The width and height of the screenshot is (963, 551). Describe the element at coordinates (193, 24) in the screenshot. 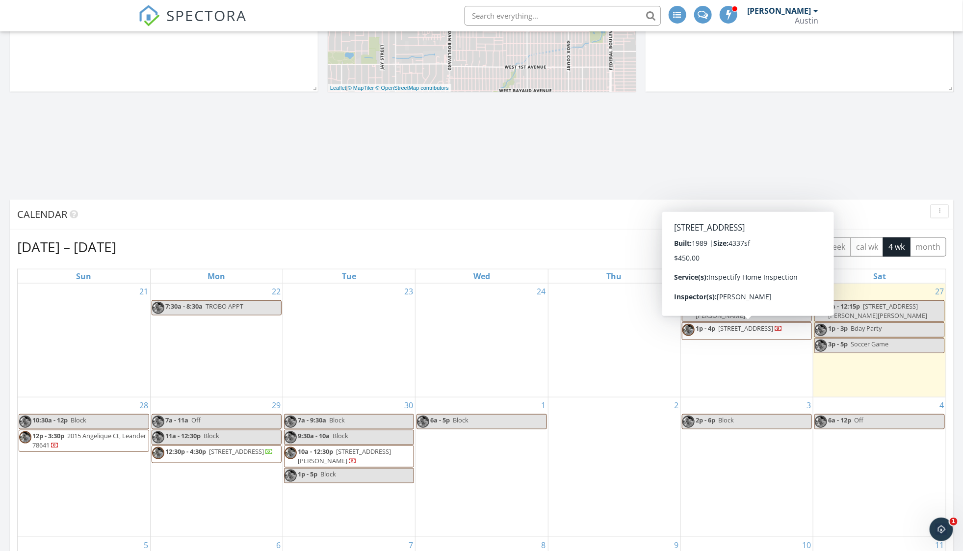

I see `a: SPECTORA` at that location.